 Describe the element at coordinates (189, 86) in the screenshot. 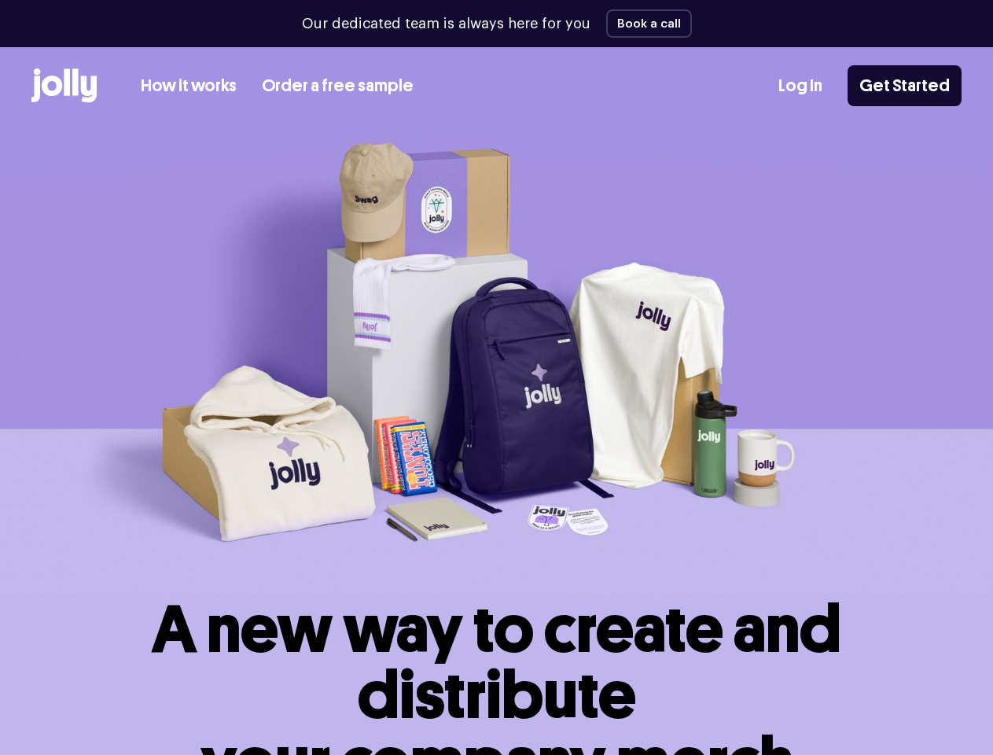

I see `a: How it works` at that location.